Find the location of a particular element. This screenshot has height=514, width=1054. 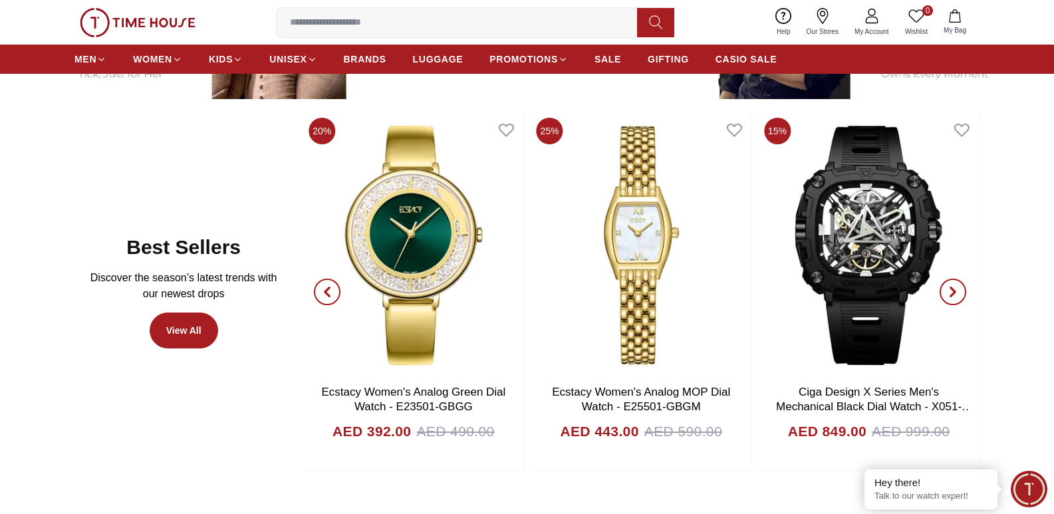

a: 0Wishlist is located at coordinates (916, 22).